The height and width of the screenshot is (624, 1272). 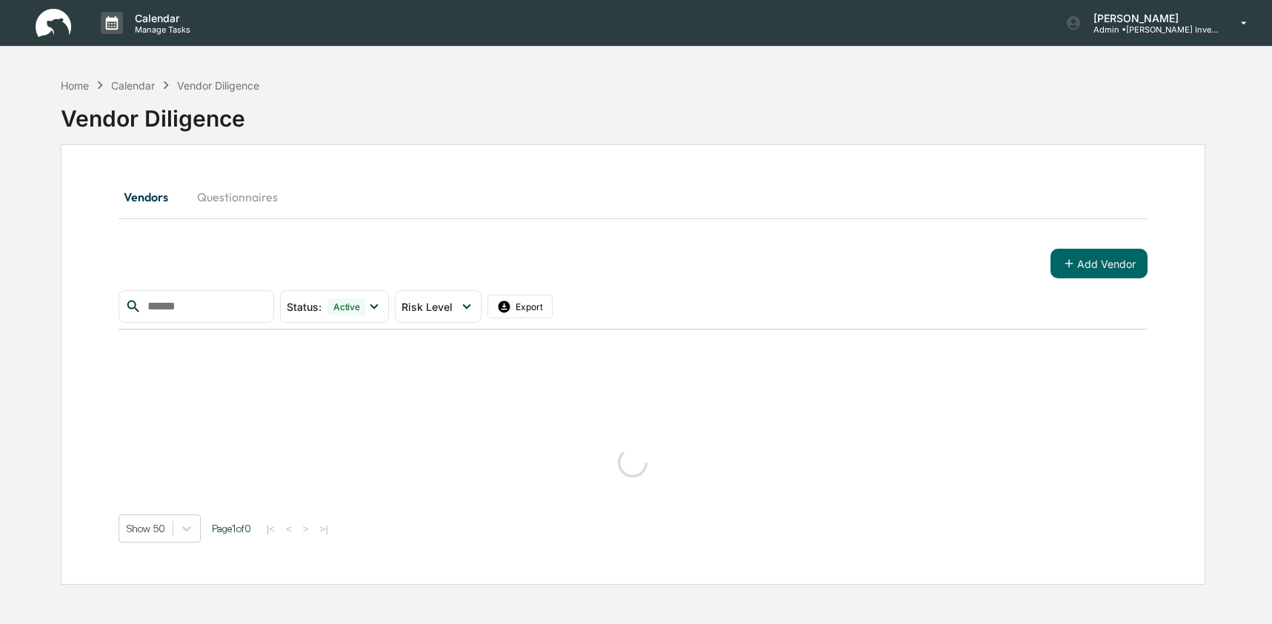 What do you see at coordinates (1099, 264) in the screenshot?
I see `button: Add Vendor` at bounding box center [1099, 264].